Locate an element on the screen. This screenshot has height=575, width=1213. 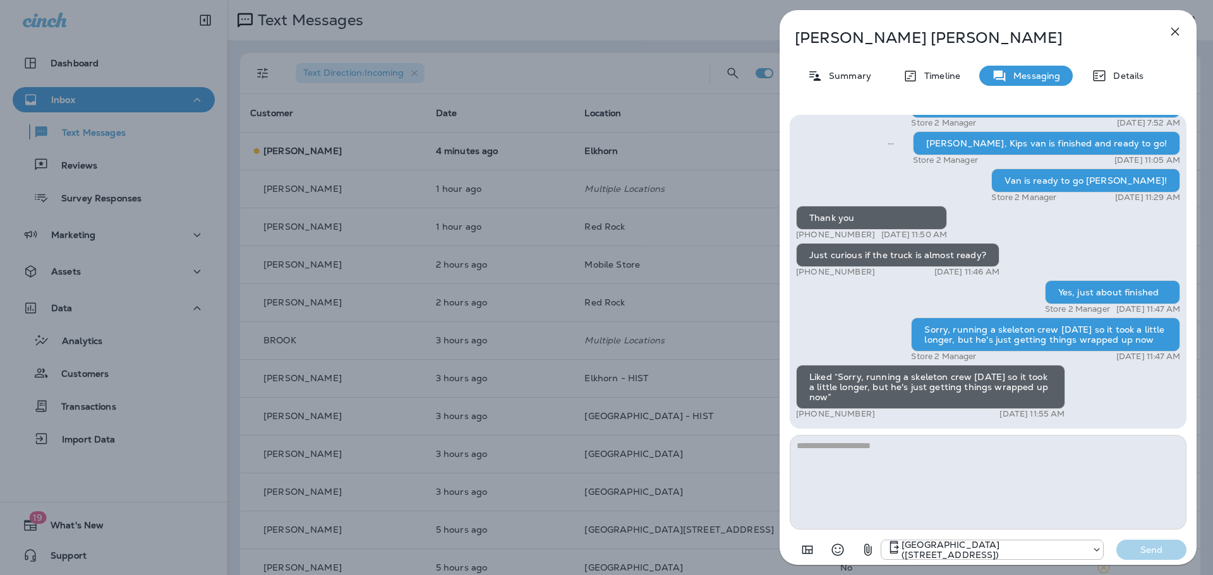
div: Thank you is located at coordinates (871, 218).